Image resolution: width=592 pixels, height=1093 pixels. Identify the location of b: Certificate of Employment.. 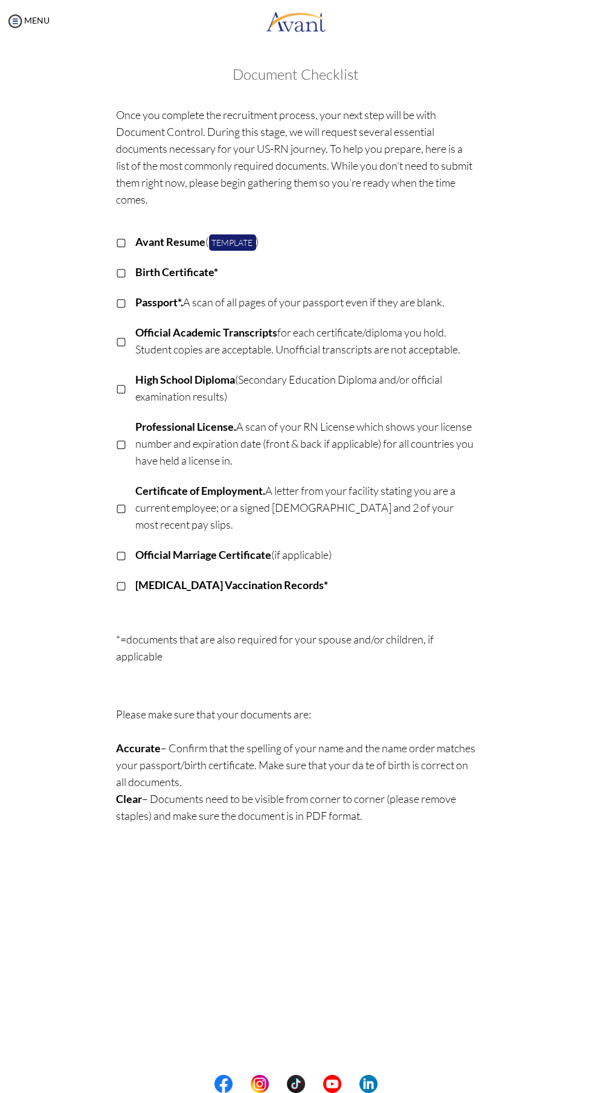
(201, 491).